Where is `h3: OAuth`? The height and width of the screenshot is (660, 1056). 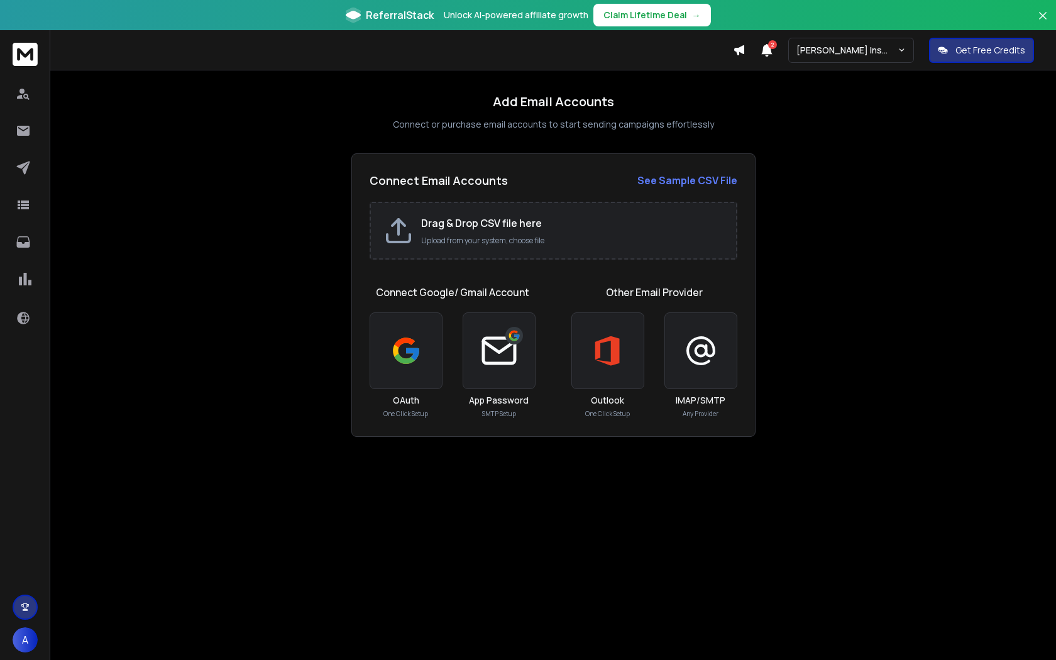 h3: OAuth is located at coordinates (406, 400).